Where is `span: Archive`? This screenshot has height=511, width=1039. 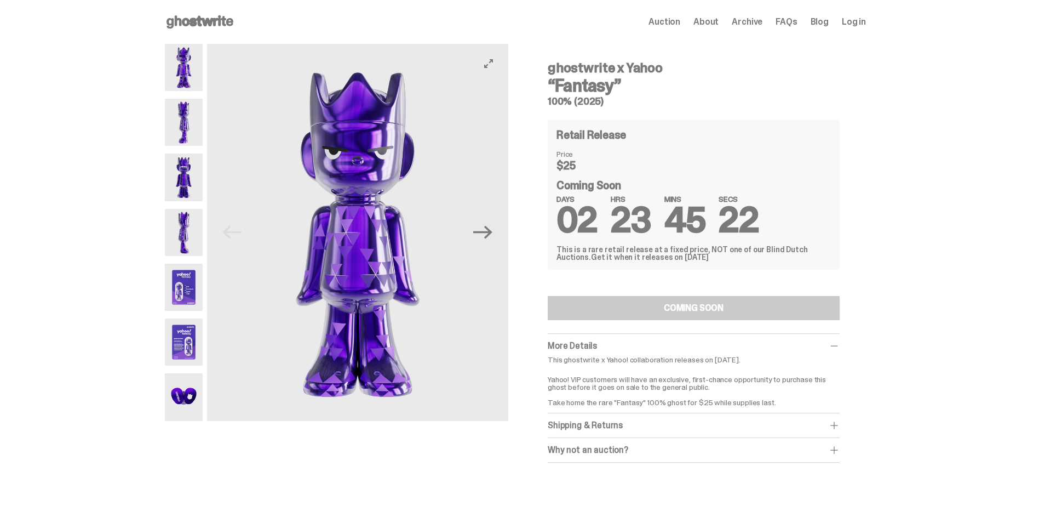
span: Archive is located at coordinates (747, 22).